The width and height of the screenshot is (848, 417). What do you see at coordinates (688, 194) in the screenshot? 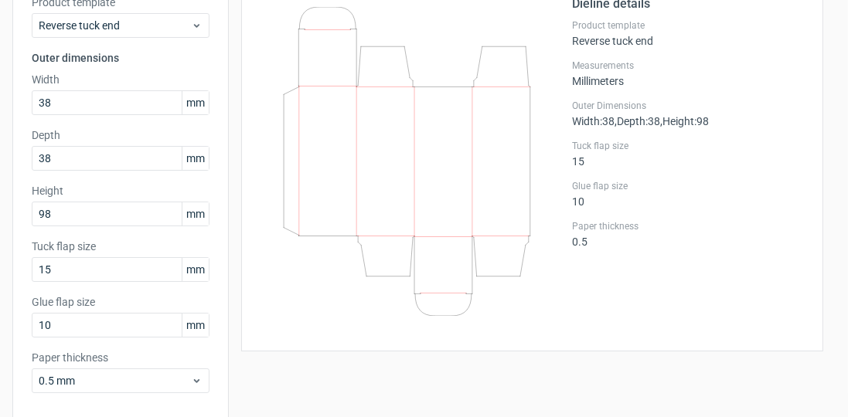
I see `div: 10` at bounding box center [688, 194].